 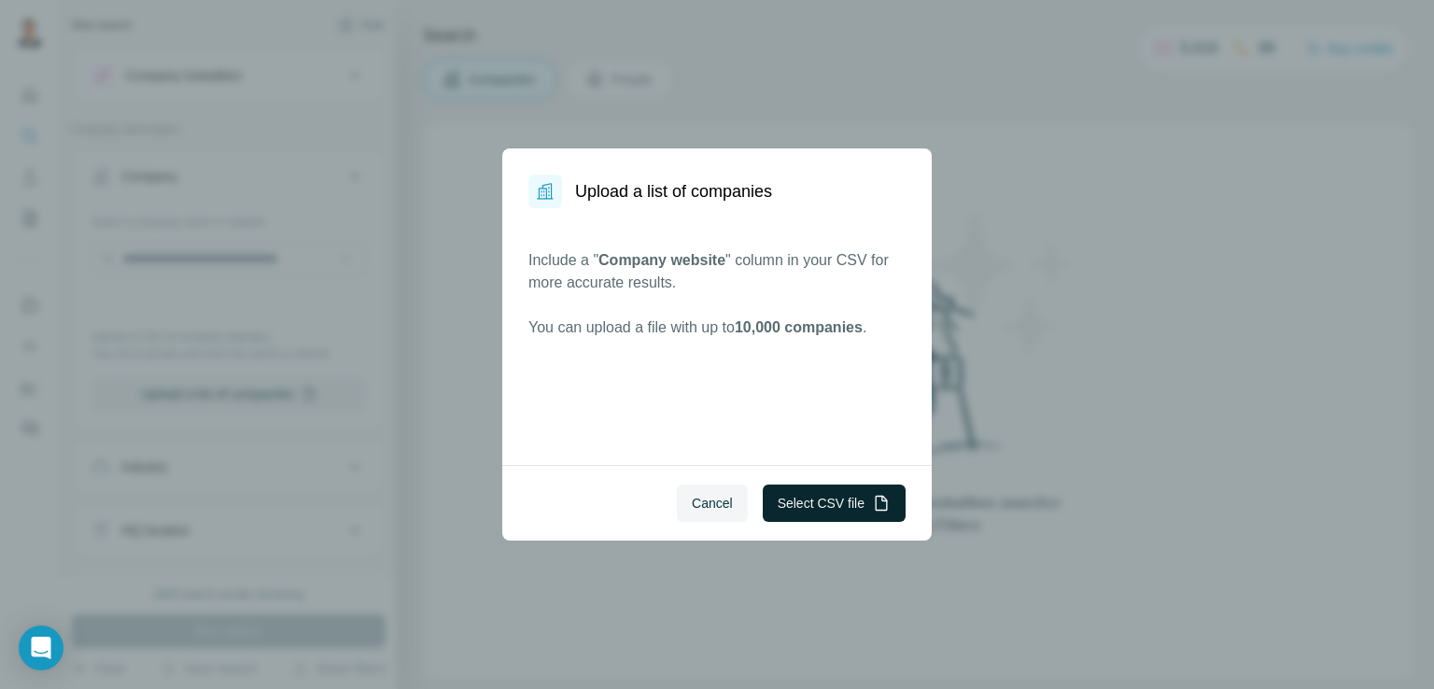 I want to click on p: You can upload a file with up to ., so click(x=717, y=328).